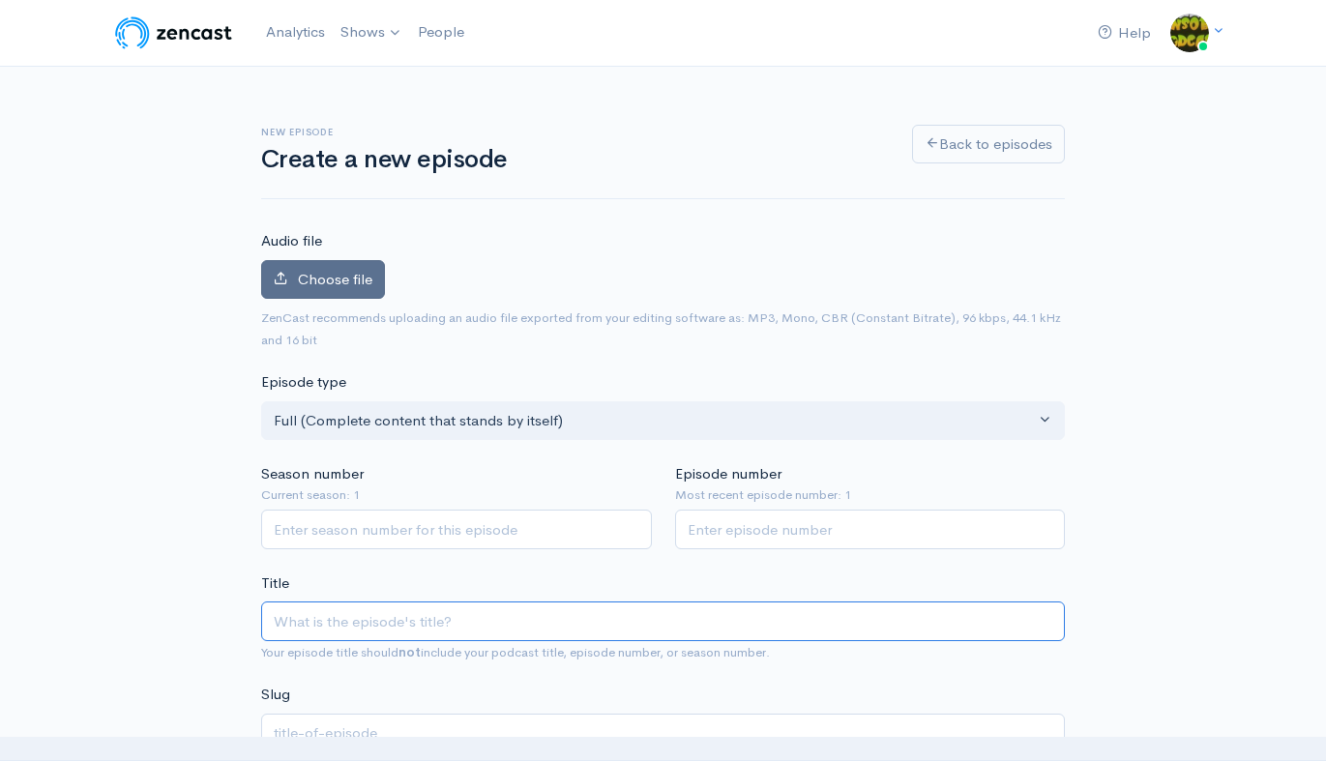 This screenshot has height=761, width=1326. What do you see at coordinates (654, 421) in the screenshot?
I see `div: Full (Complete content that stands by itself)` at bounding box center [654, 421].